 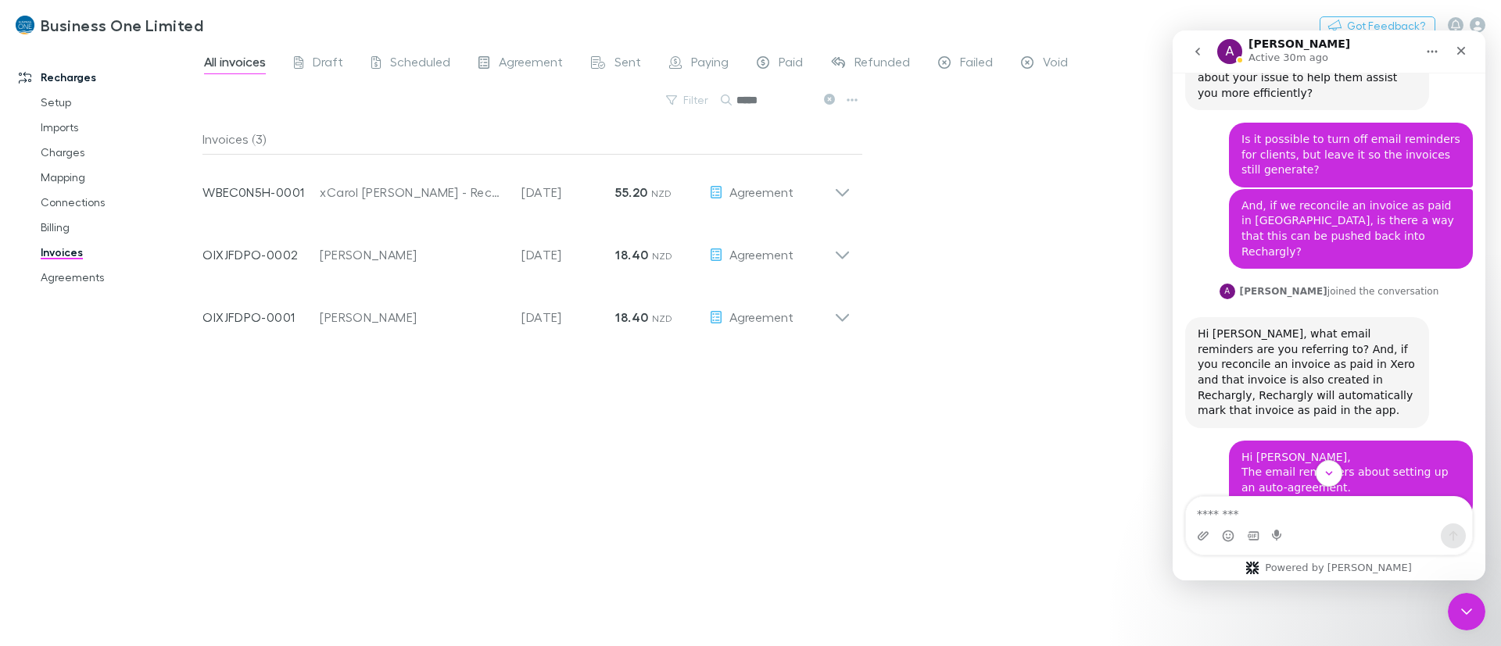 What do you see at coordinates (81, 506) in the screenshot?
I see `button: Gif picker` at bounding box center [81, 506].